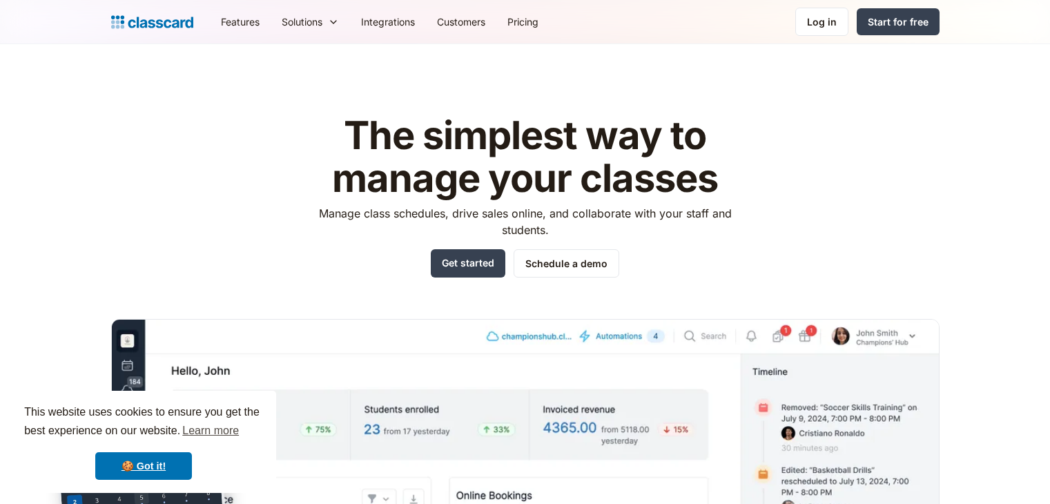 This screenshot has height=504, width=1050. What do you see at coordinates (523, 21) in the screenshot?
I see `a: Pricing` at bounding box center [523, 21].